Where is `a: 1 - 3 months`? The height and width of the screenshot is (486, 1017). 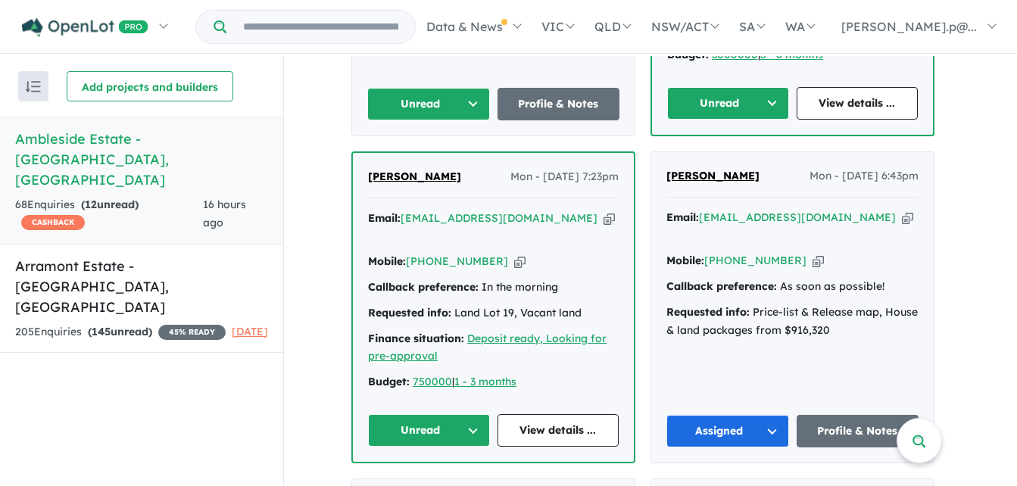
a: 1 - 3 months is located at coordinates (486, 382).